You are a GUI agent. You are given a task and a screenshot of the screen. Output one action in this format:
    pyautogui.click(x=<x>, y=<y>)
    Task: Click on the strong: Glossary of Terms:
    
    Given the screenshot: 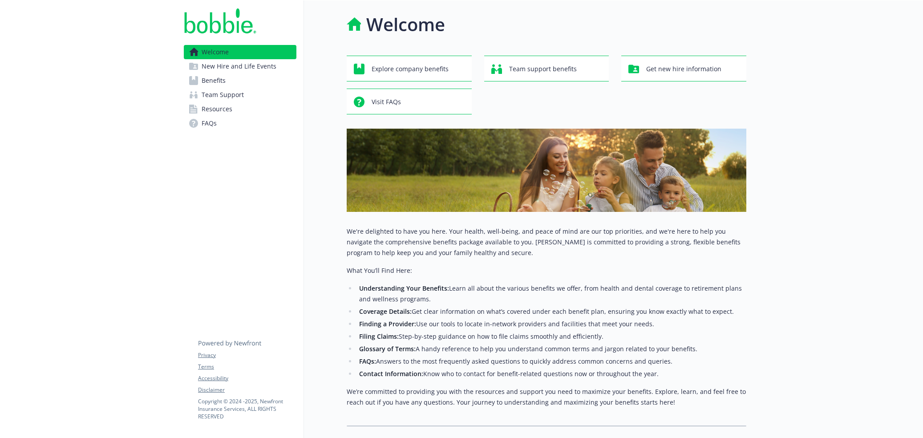 What is the action you would take?
    pyautogui.click(x=387, y=349)
    